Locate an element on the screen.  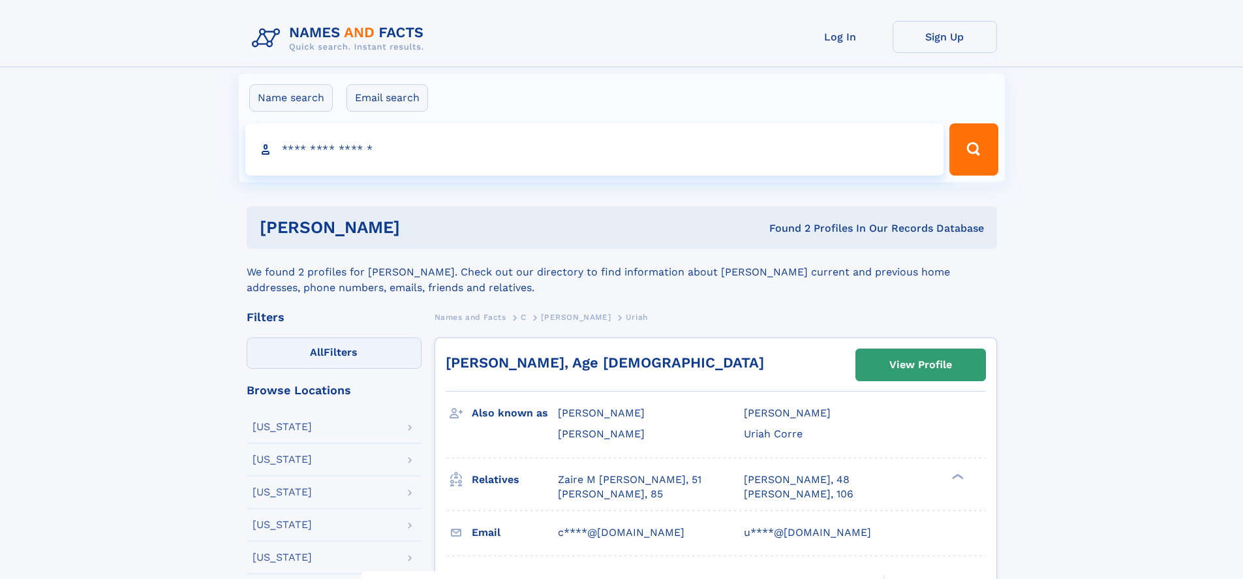
div: Found 2 Profiles In Our Records Database is located at coordinates (784, 228).